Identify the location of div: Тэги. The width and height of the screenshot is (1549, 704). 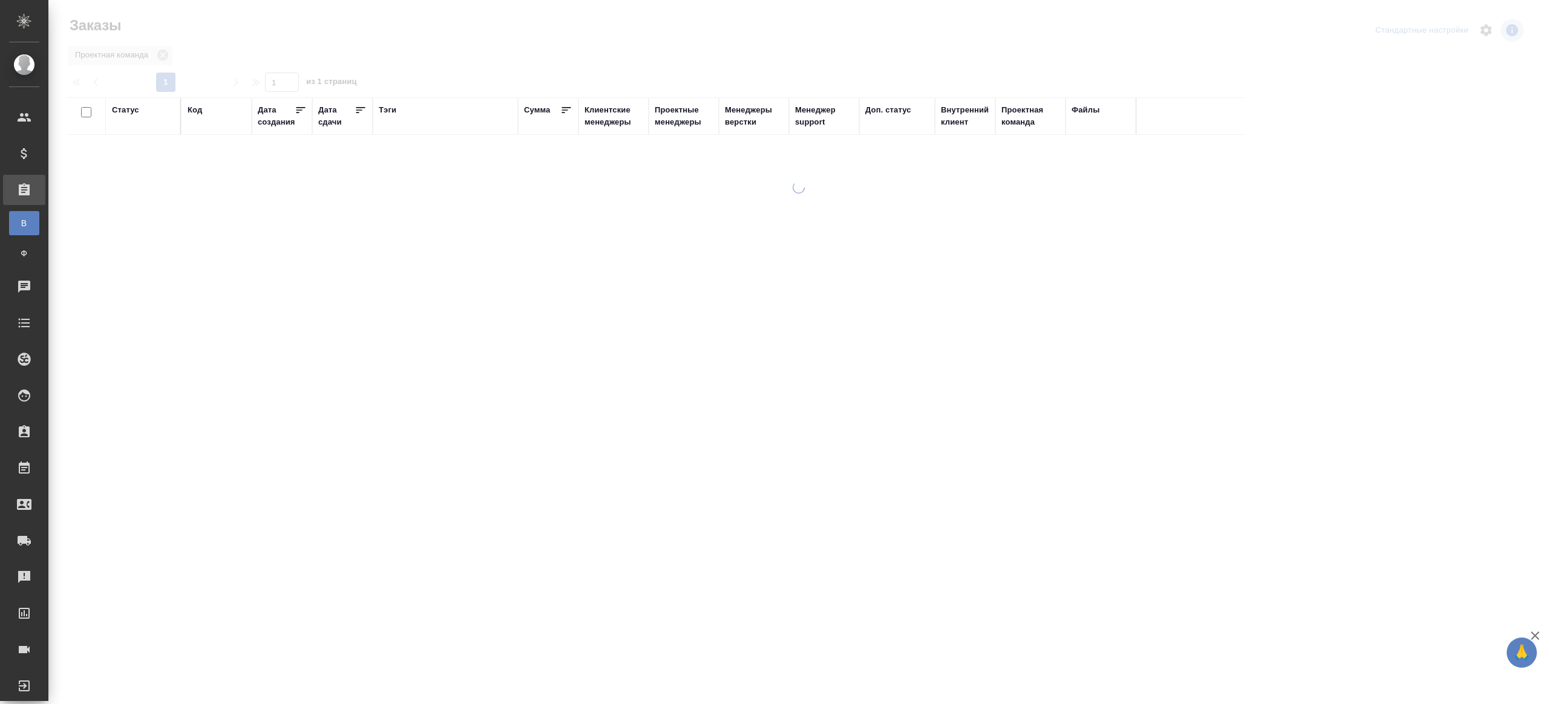
(387, 110).